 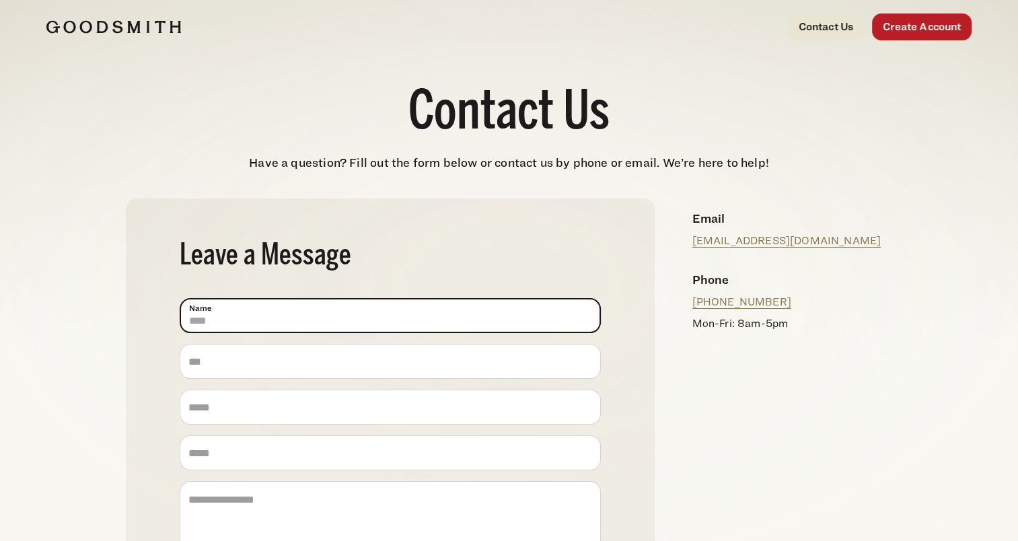 What do you see at coordinates (826, 27) in the screenshot?
I see `a: Contact Us` at bounding box center [826, 27].